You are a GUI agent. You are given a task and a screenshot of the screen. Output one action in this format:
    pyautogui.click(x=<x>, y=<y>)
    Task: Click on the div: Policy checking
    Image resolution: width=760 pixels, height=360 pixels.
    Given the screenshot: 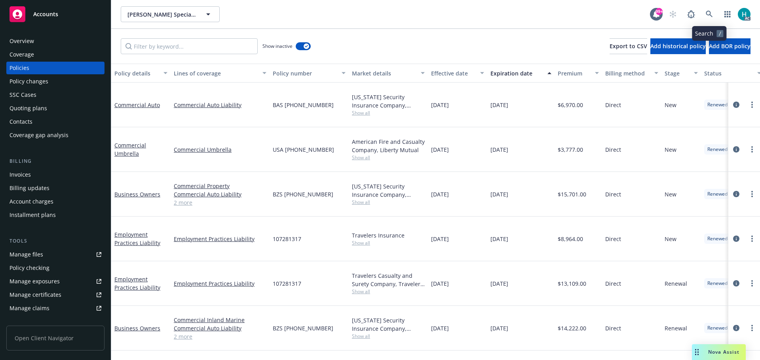 What is the action you would take?
    pyautogui.click(x=29, y=268)
    